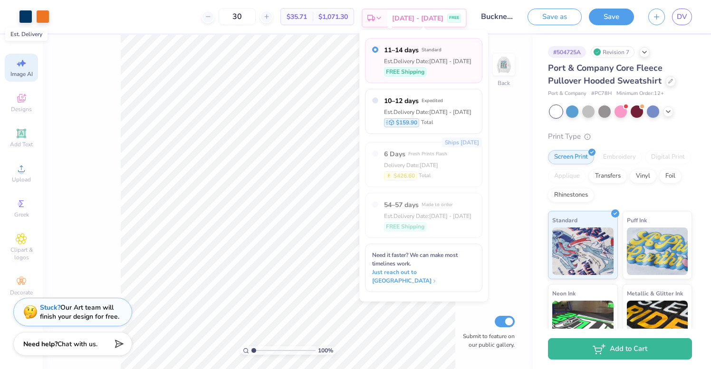 Image resolution: width=711 pixels, height=369 pixels. What do you see at coordinates (437, 205) in the screenshot?
I see `span: Made to order` at bounding box center [437, 205].